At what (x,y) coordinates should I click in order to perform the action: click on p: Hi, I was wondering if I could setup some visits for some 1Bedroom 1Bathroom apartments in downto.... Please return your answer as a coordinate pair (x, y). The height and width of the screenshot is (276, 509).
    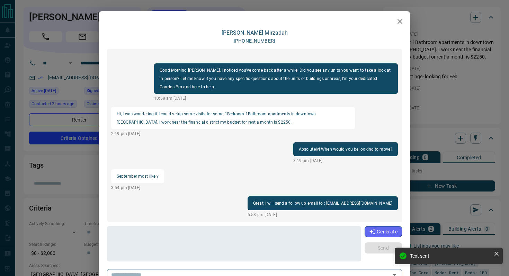
    Looking at the image, I should click on (233, 118).